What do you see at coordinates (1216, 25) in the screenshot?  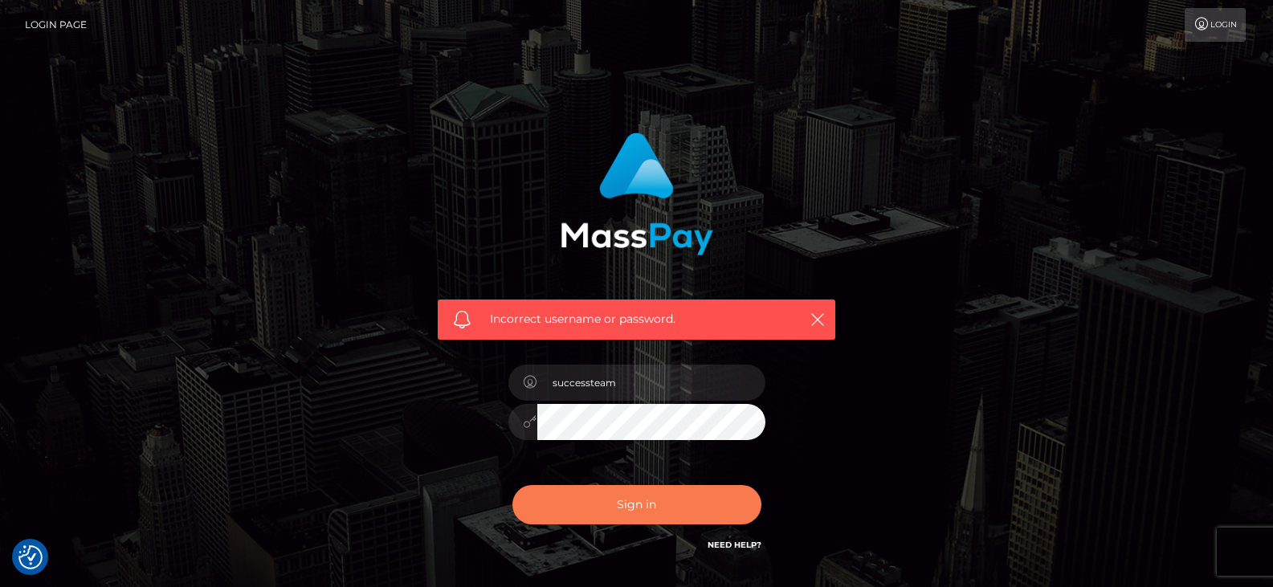 I see `a: Login` at bounding box center [1216, 25].